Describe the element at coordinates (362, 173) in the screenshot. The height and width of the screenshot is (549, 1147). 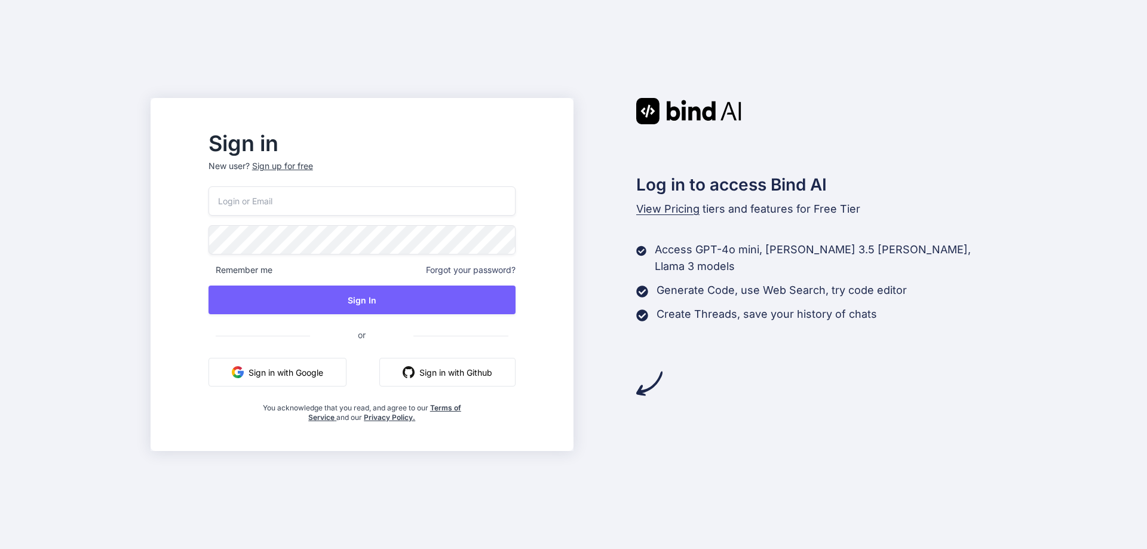
I see `p: New user?` at that location.